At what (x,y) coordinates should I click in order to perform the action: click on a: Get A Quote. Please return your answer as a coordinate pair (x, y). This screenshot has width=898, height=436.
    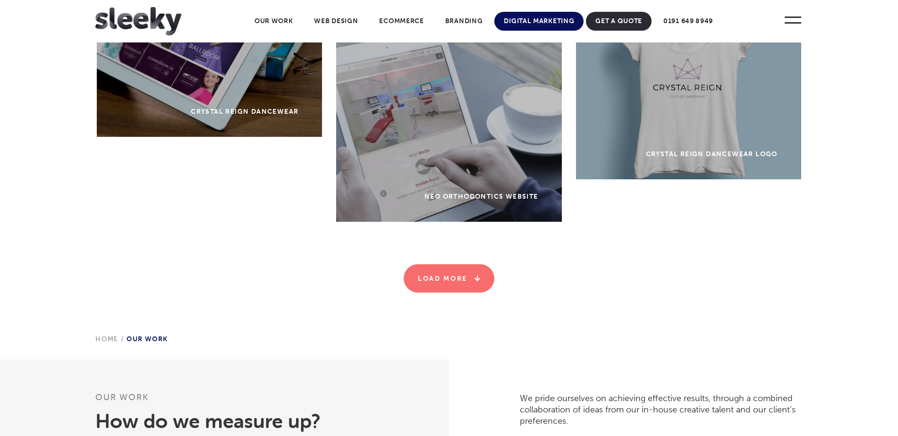
    Looking at the image, I should click on (618, 21).